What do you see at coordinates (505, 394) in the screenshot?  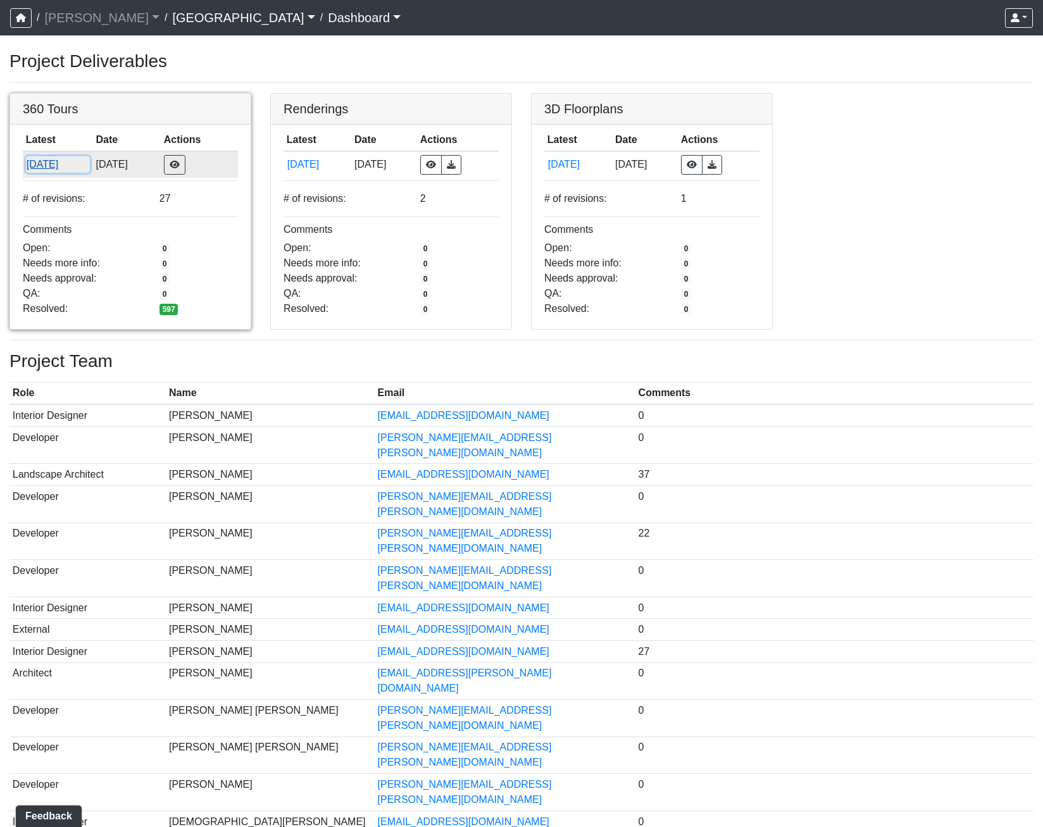 I see `th: Email` at bounding box center [505, 394].